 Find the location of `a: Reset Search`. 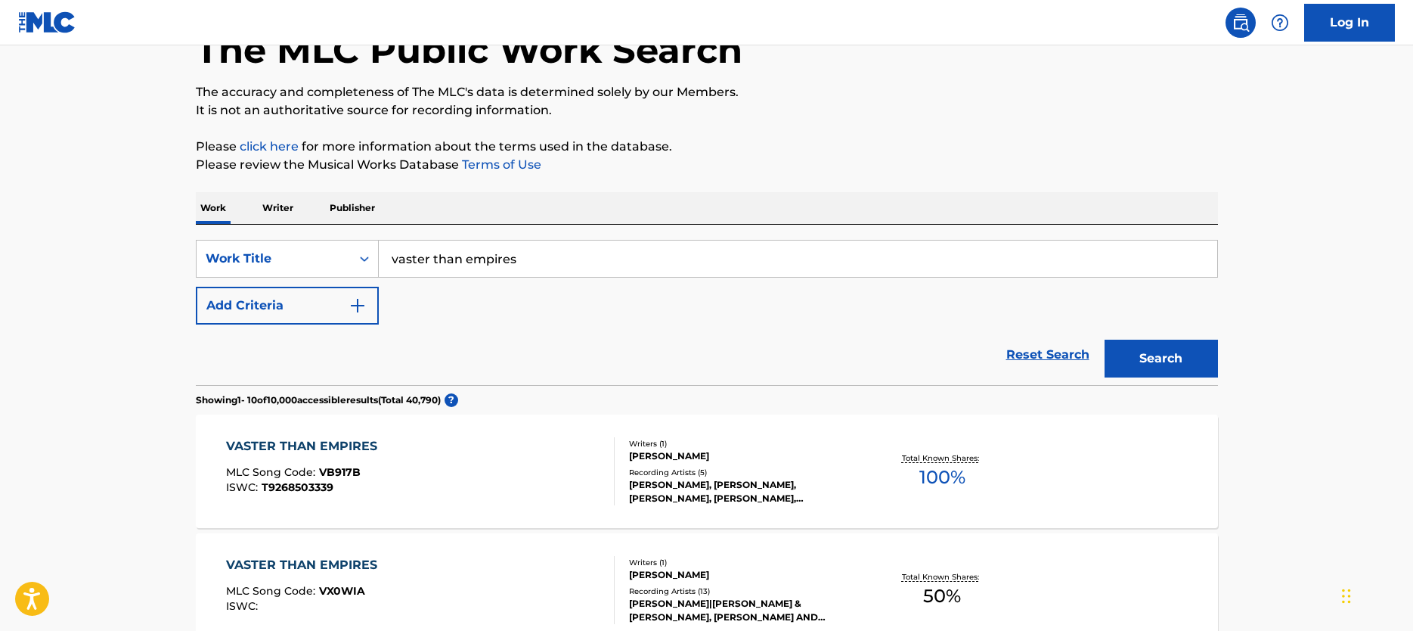

a: Reset Search is located at coordinates (1048, 355).